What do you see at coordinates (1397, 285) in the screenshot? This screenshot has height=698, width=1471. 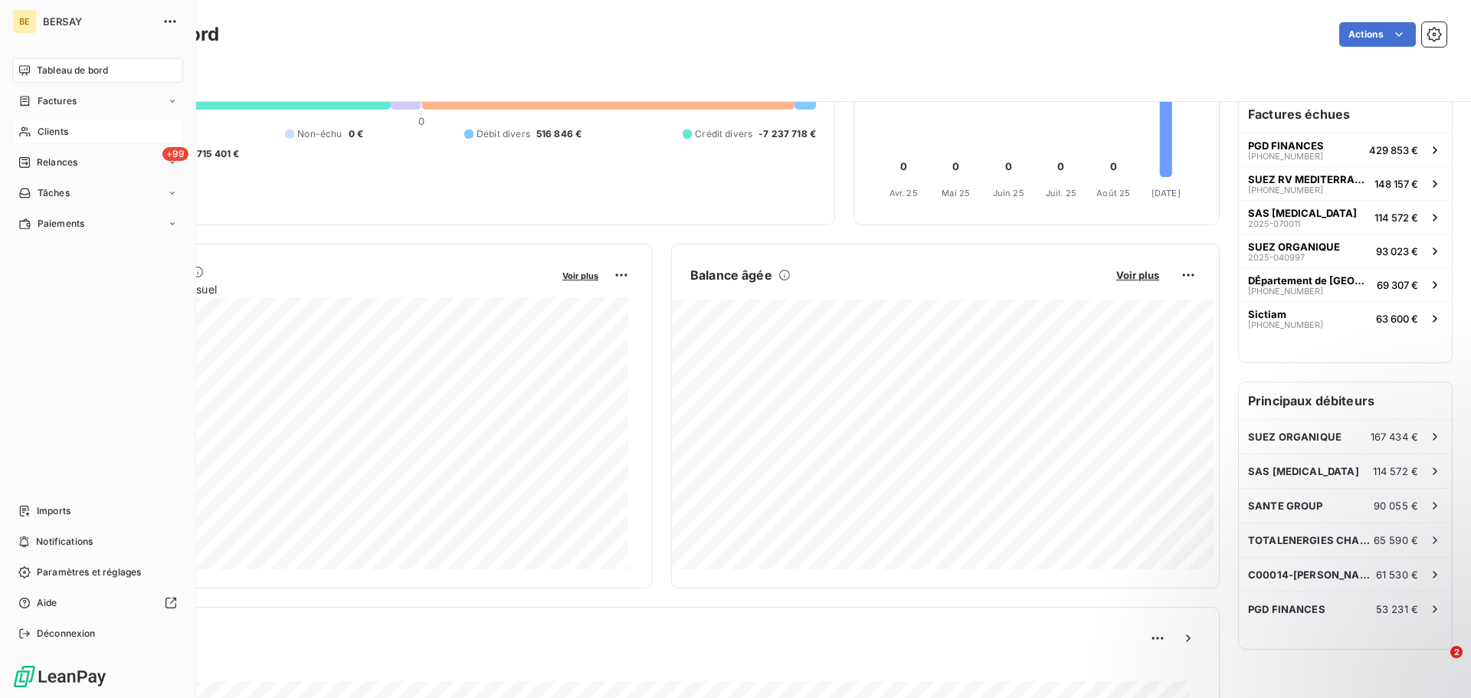 I see `span: 69 307 €` at bounding box center [1397, 285].